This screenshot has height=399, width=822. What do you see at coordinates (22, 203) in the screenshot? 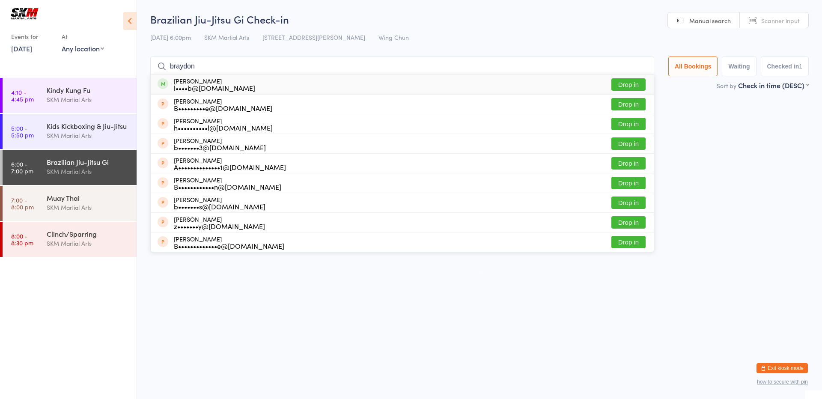
I see `time: 7:00 - 8:00 pm` at bounding box center [22, 203].